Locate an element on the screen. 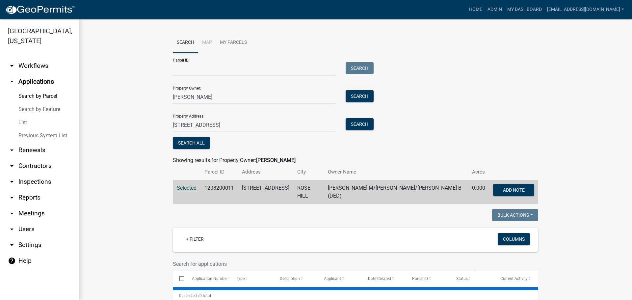  a: My Parcels is located at coordinates (233, 43).